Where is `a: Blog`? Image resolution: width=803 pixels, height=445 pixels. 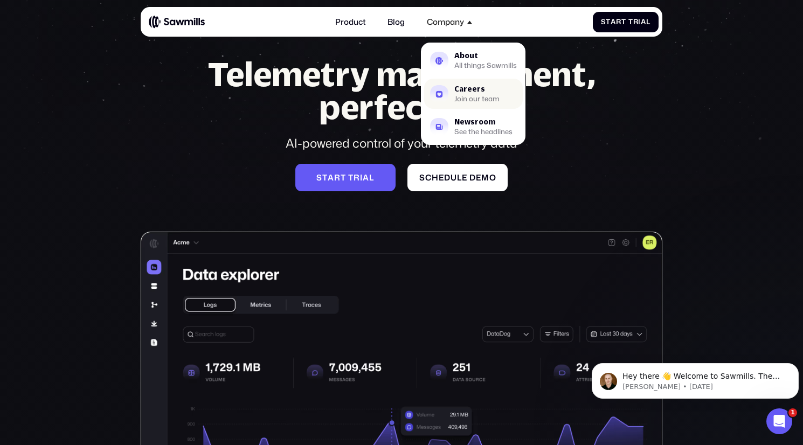 a: Blog is located at coordinates (396, 22).